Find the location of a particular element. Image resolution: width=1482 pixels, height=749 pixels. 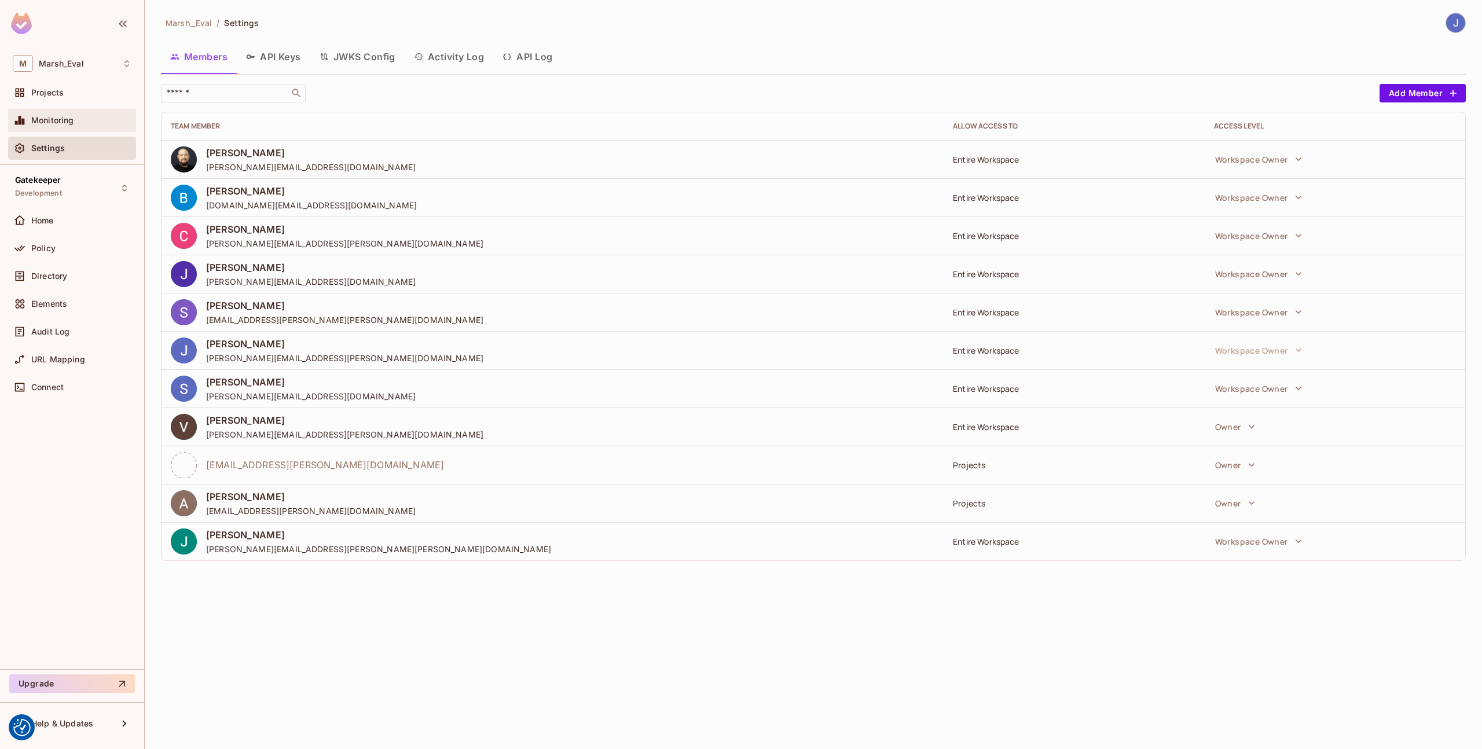

img: ACg8ocJlJ5qWHaceqOPVU8QenvaQLOFtpSiyzdYpjMPPxp0v-k4n6g=s96-c is located at coordinates (183, 197).